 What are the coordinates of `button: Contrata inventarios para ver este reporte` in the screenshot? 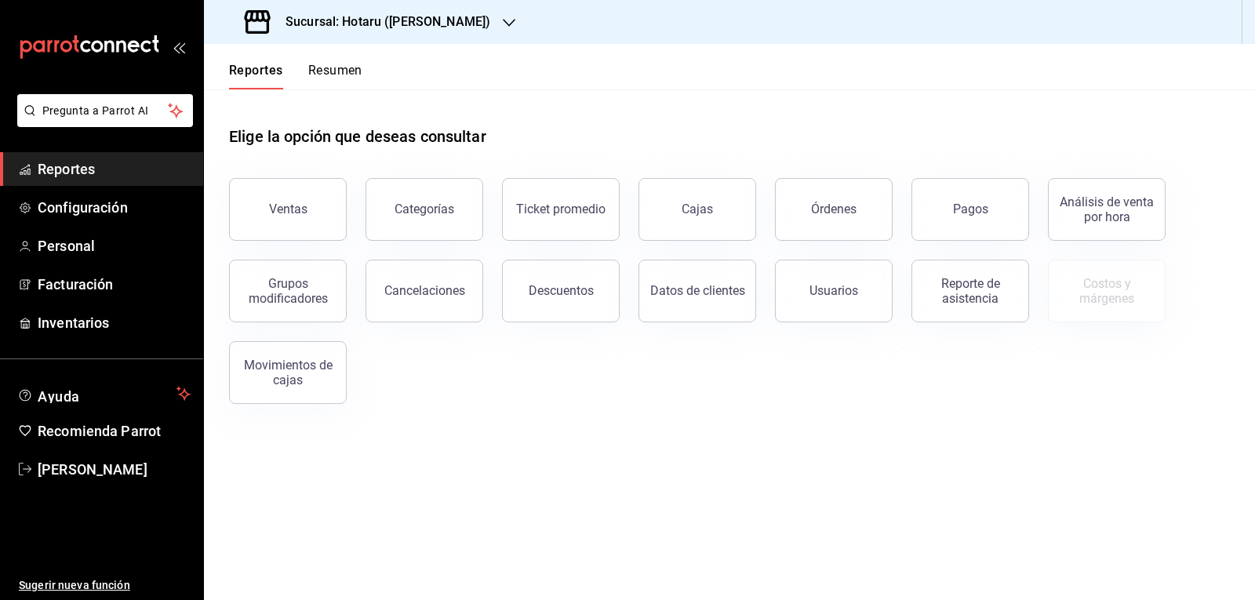 It's located at (1106, 291).